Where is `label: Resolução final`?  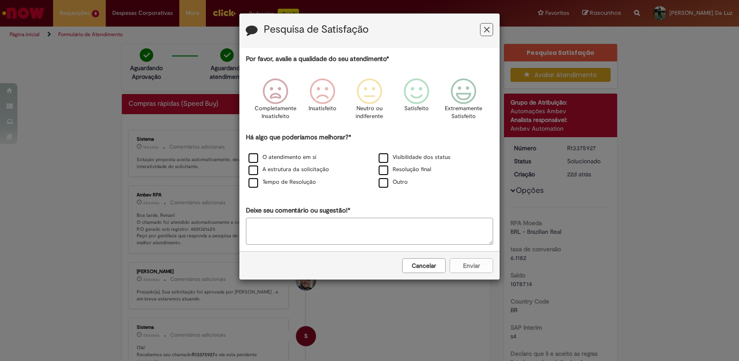 label: Resolução final is located at coordinates (405, 169).